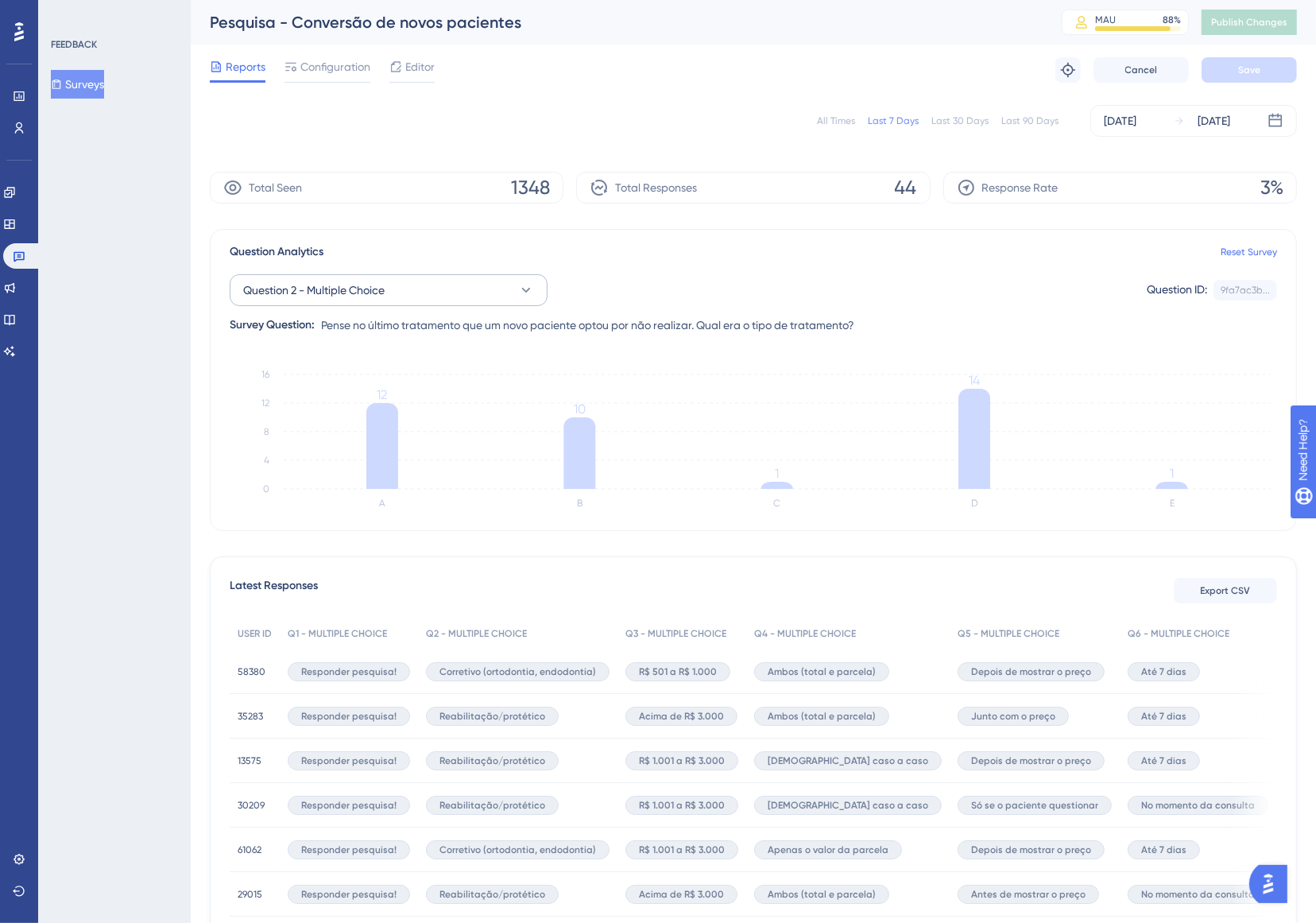  I want to click on span: 61062, so click(250, 850).